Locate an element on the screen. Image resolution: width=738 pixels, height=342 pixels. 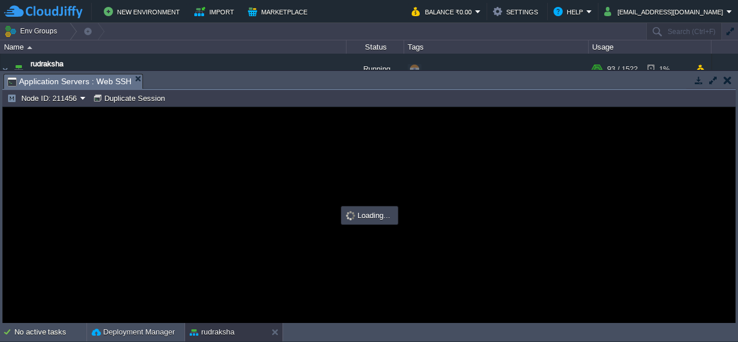
button: Duplicate Session is located at coordinates (130, 98).